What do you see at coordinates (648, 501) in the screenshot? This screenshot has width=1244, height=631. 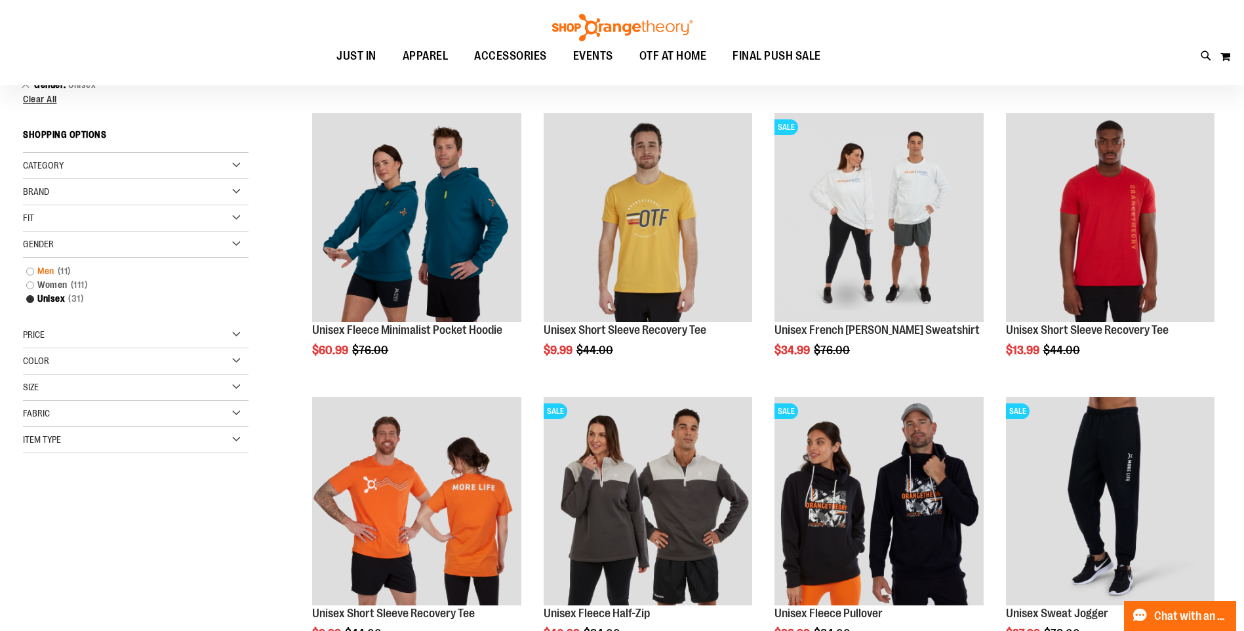 I see `img: Product image for Unisex Fleece Half Zip` at bounding box center [648, 501].